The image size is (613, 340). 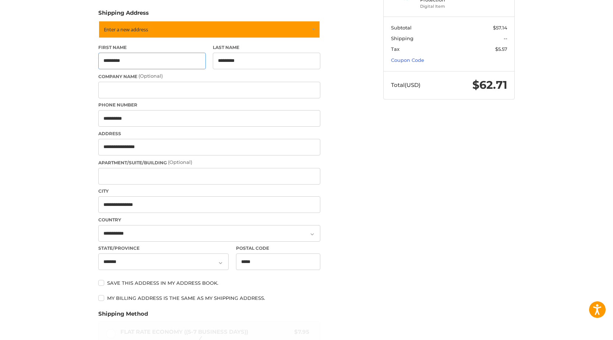 I want to click on legend: Shipping Method, so click(x=123, y=315).